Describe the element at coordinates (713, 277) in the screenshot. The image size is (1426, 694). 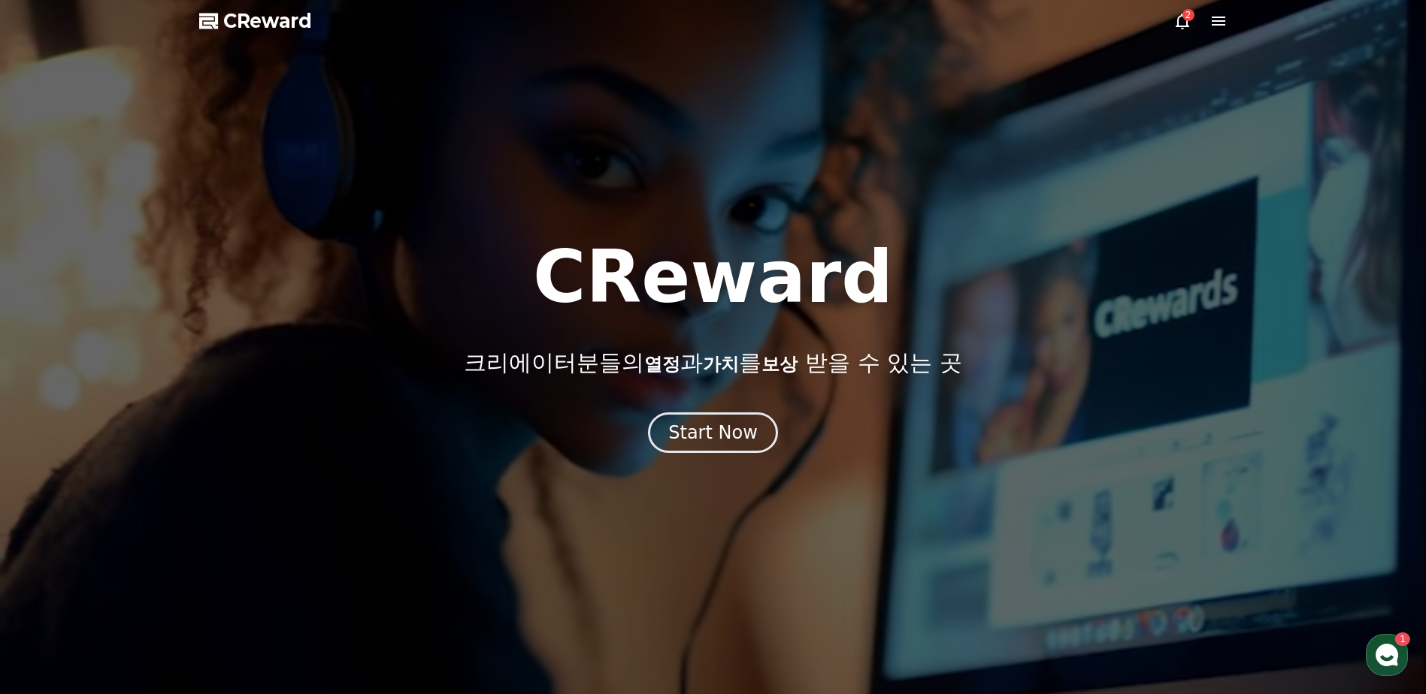
I see `h1: CReward` at that location.